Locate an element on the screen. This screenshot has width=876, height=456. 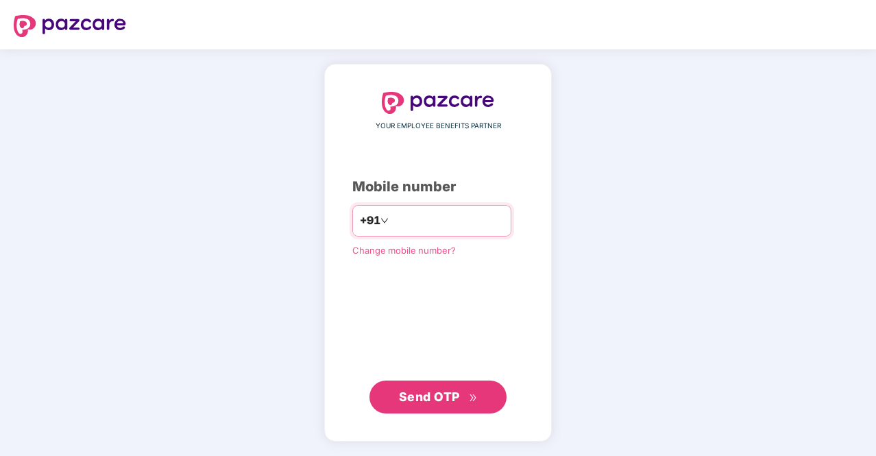
button: Send OTPdouble-right is located at coordinates (438, 397).